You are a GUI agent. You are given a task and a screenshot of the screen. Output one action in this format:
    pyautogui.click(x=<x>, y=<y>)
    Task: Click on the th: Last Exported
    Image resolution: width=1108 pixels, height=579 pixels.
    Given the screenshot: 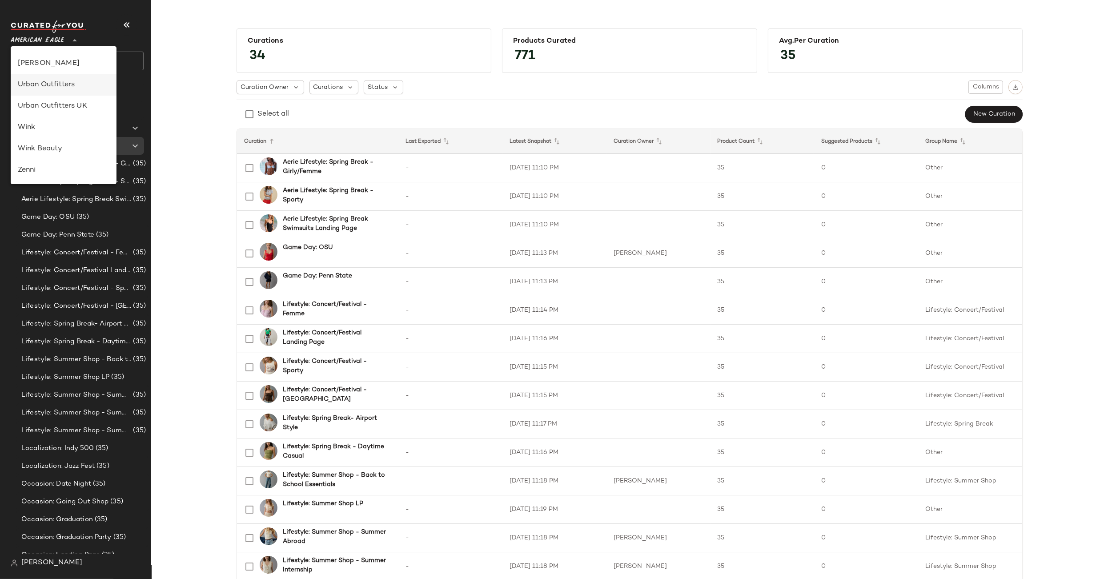 What is the action you would take?
    pyautogui.click(x=450, y=141)
    